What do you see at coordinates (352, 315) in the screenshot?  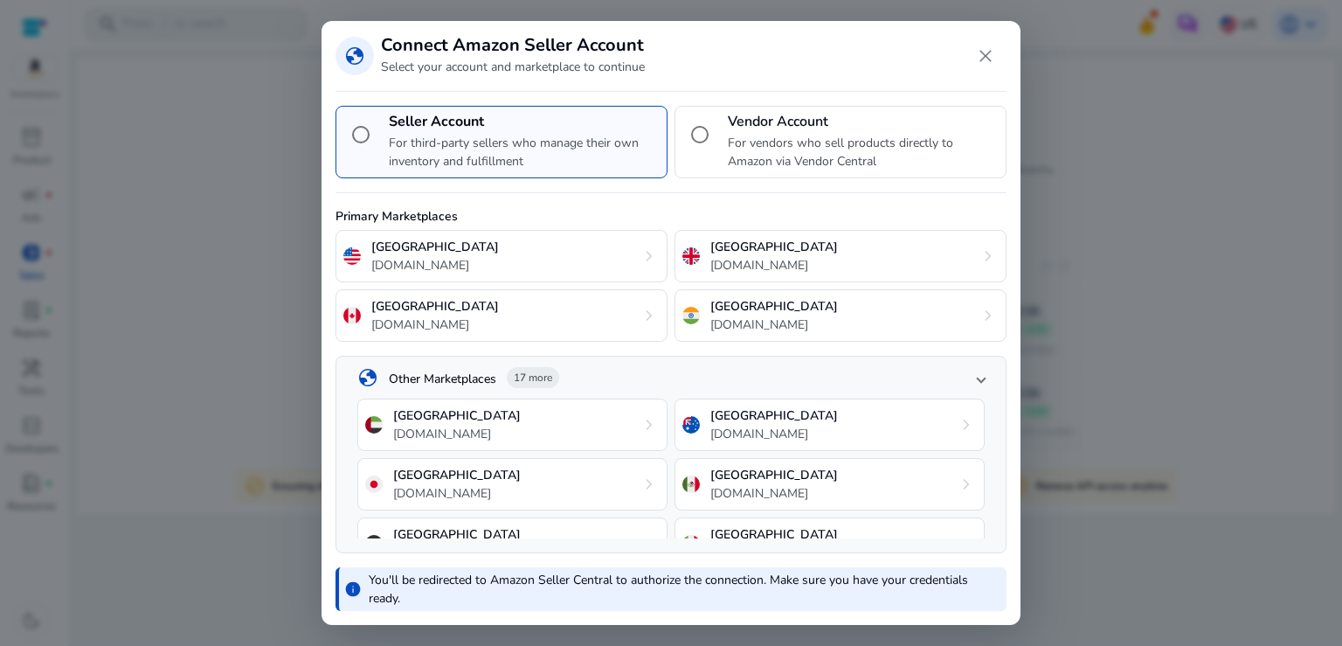 I see `img: ca.svg` at bounding box center [352, 315].